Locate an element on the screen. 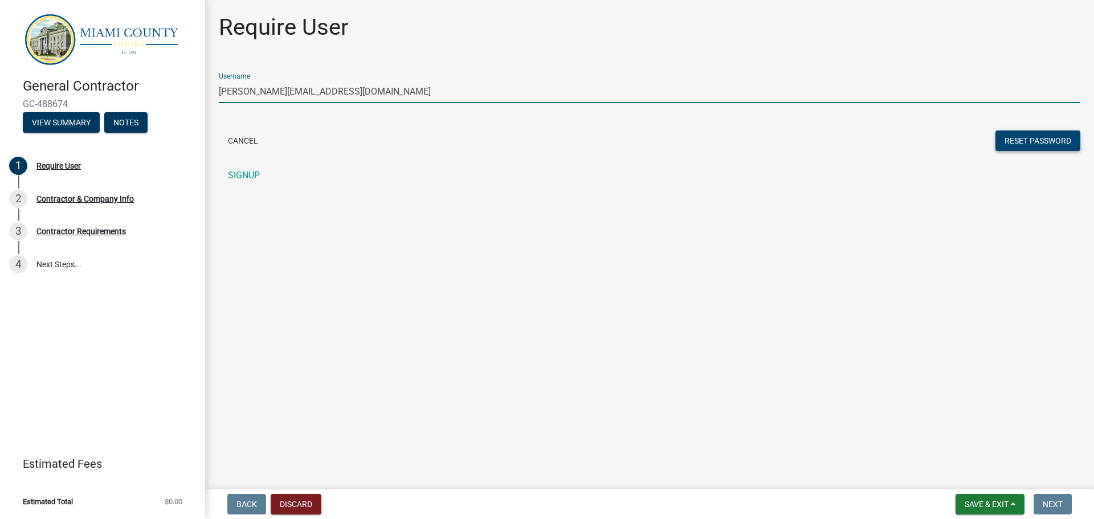  span: Estimated Total is located at coordinates (48, 501).